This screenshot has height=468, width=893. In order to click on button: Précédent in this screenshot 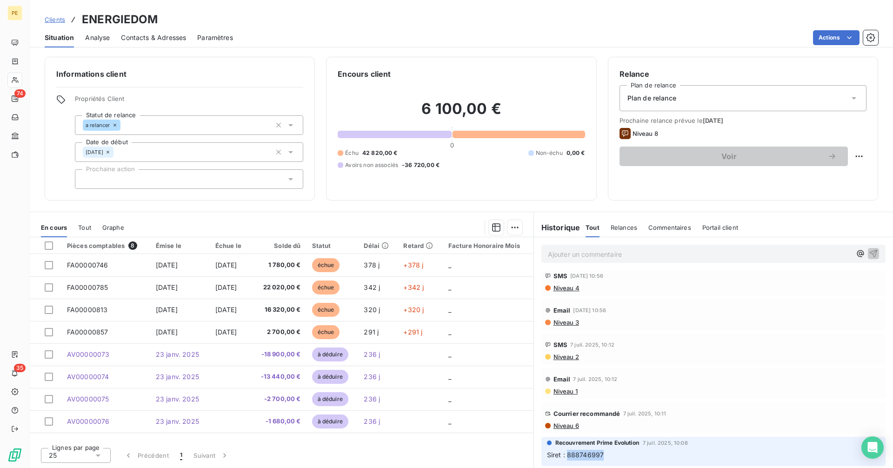, I will do `click(146, 456)`.